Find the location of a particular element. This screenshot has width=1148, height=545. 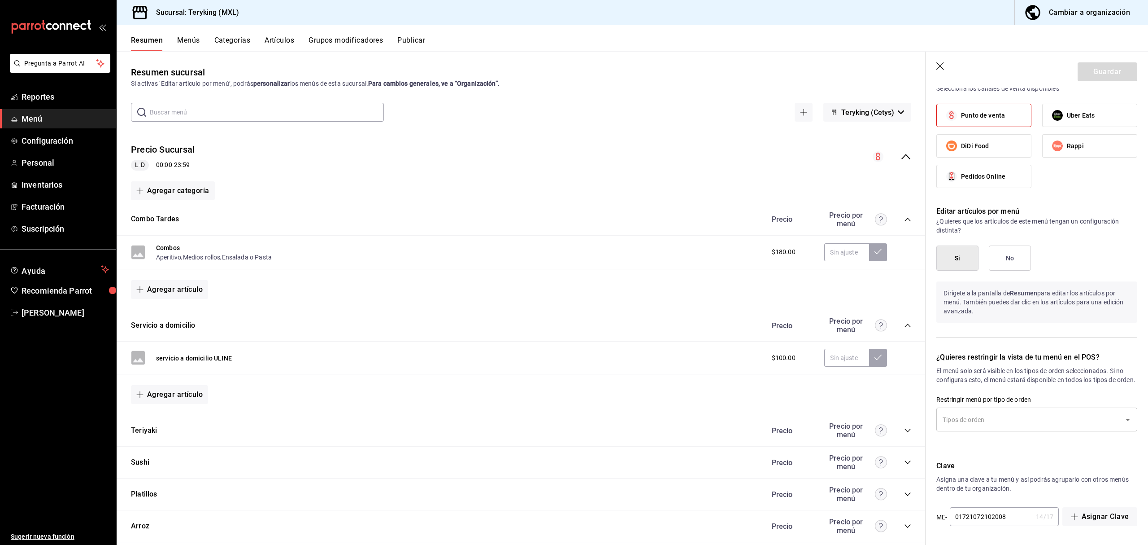

button: Teryking (Cetys) is located at coordinates (868, 112).